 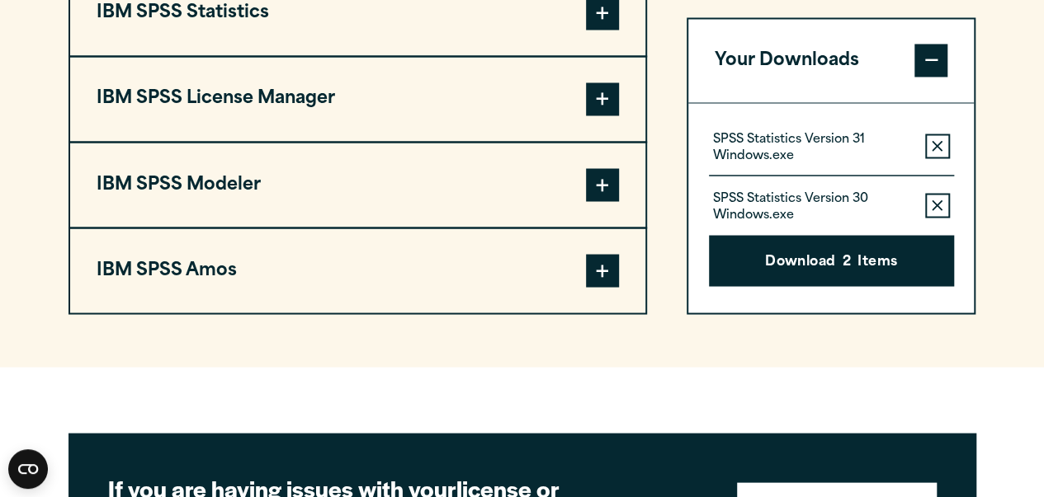 What do you see at coordinates (28, 469) in the screenshot?
I see `button: Open CMP widget` at bounding box center [28, 469].